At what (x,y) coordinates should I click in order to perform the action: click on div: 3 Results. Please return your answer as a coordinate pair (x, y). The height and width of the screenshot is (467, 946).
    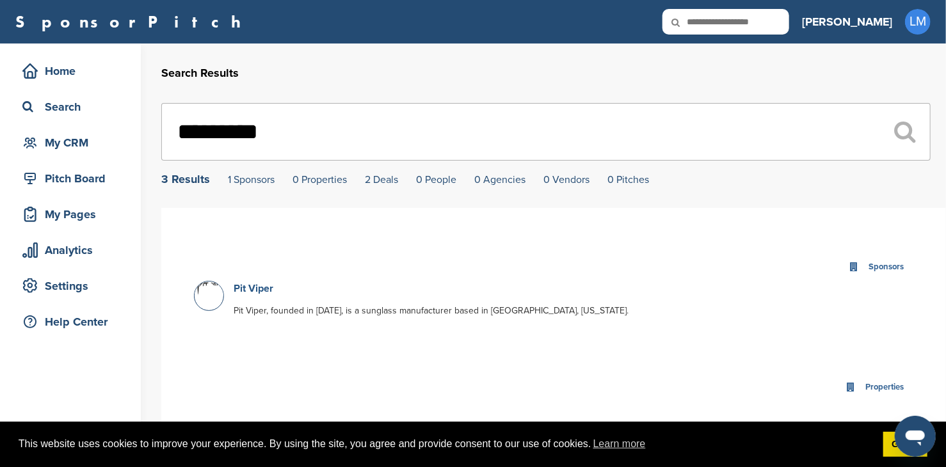
    Looking at the image, I should click on (186, 179).